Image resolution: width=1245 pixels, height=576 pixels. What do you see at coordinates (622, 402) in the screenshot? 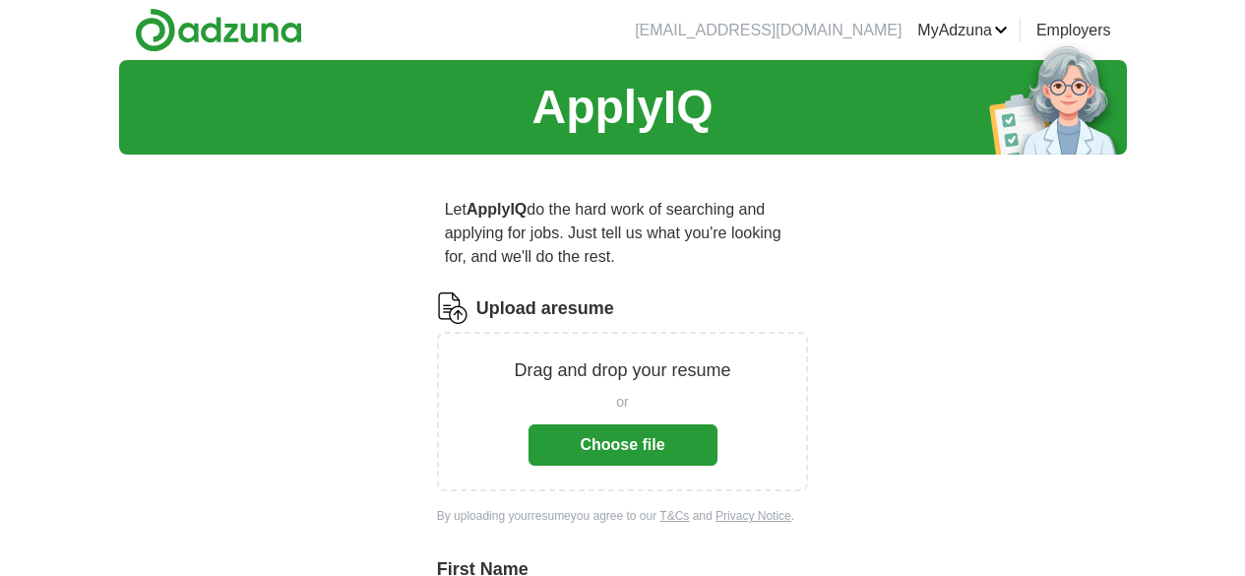
I see `span: or` at bounding box center [622, 402].